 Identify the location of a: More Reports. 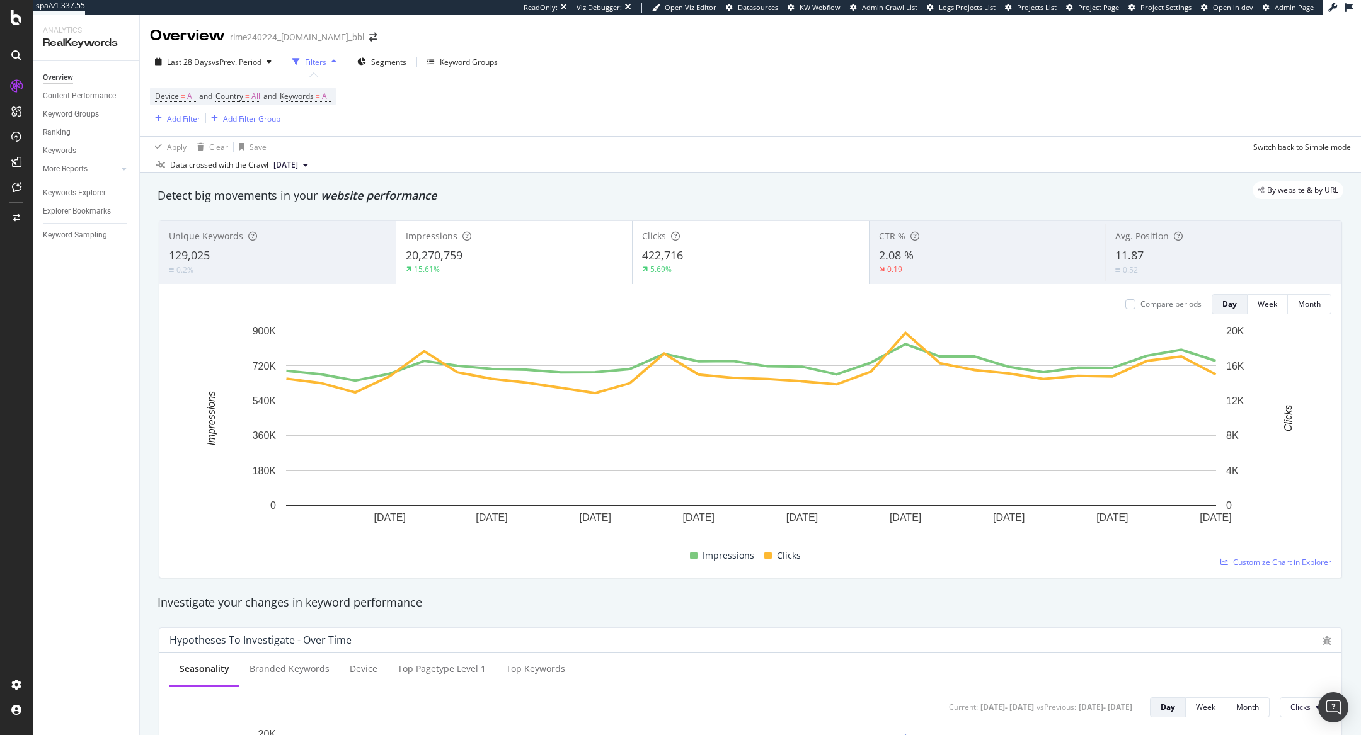
(80, 169).